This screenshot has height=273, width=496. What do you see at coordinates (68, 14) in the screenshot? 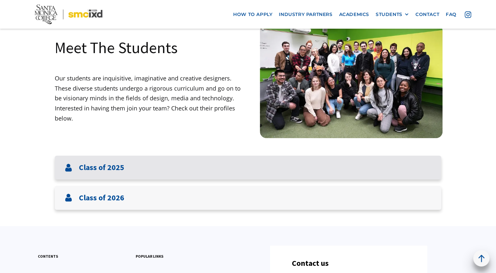
I see `img: Santa Monica College - SMC IxD logo` at bounding box center [68, 14].